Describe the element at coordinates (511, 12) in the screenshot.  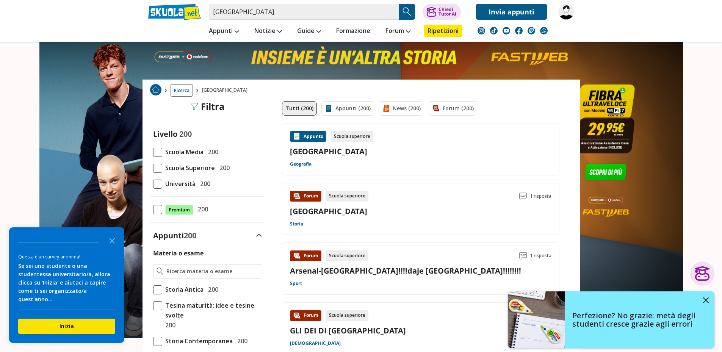
I see `a: Invia appunti` at that location.